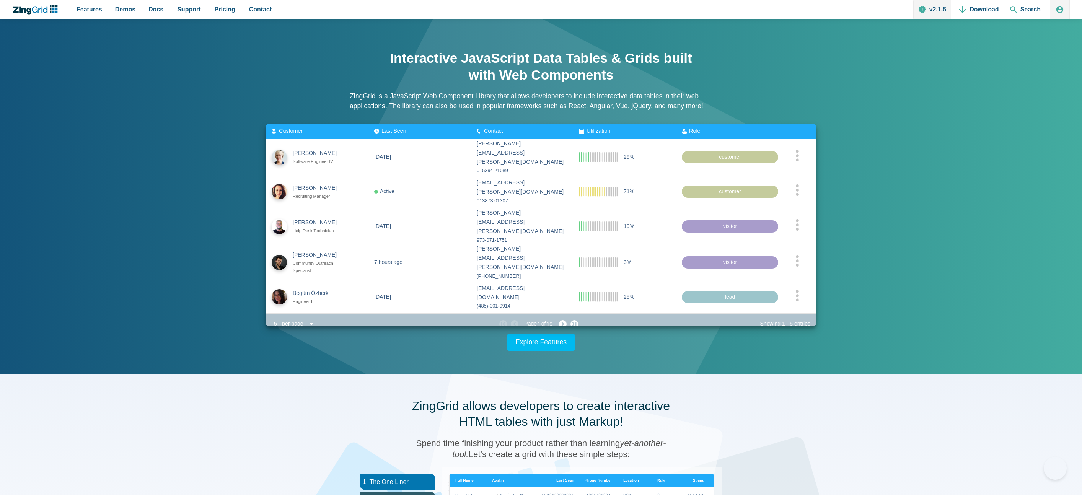 The image size is (1082, 495). Describe the element at coordinates (541, 101) in the screenshot. I see `p: ZingGrid is a JavaScript Web Component Library that allows developers to include interactive data...` at that location.